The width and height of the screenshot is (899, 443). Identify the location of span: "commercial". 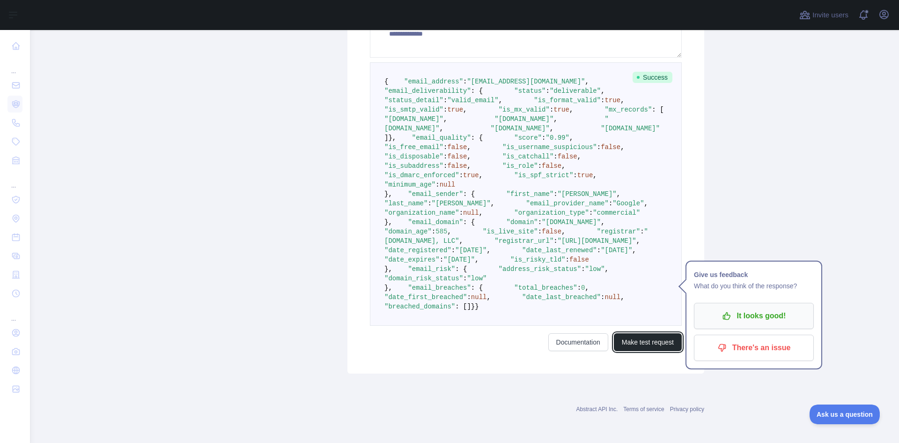
(617, 213).